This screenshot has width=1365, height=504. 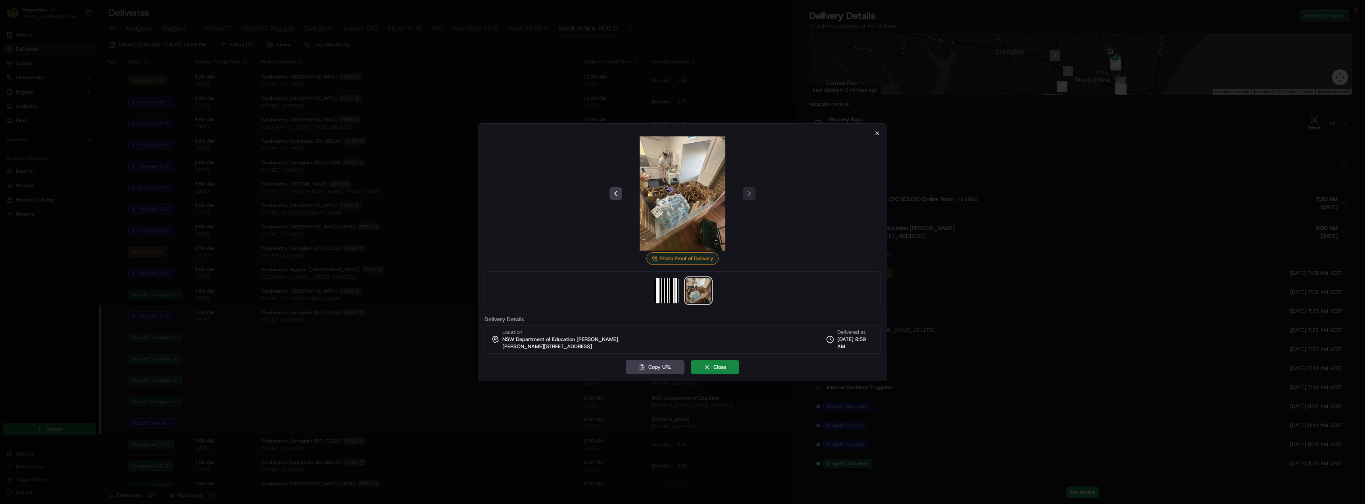 What do you see at coordinates (512, 333) in the screenshot?
I see `span: Location` at bounding box center [512, 333].